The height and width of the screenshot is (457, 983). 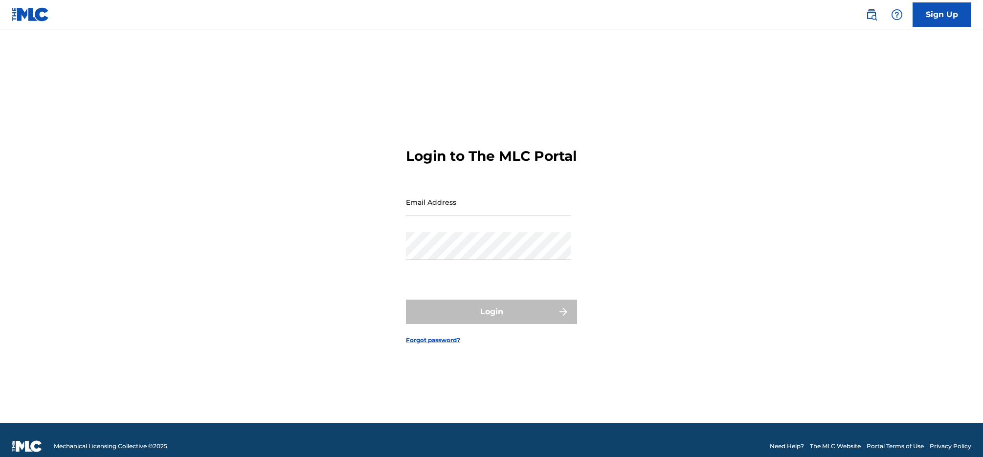 I want to click on a: Portal Terms of Use, so click(x=895, y=447).